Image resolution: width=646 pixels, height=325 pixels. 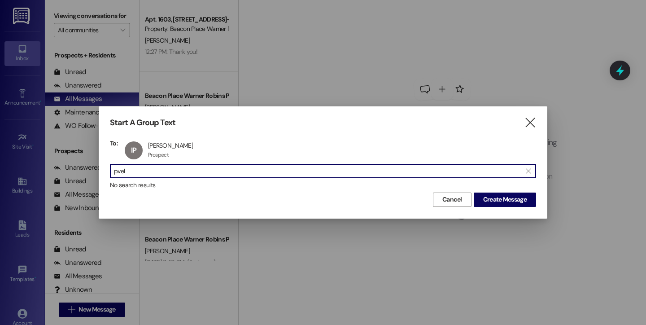 I want to click on h3: To:, so click(x=114, y=143).